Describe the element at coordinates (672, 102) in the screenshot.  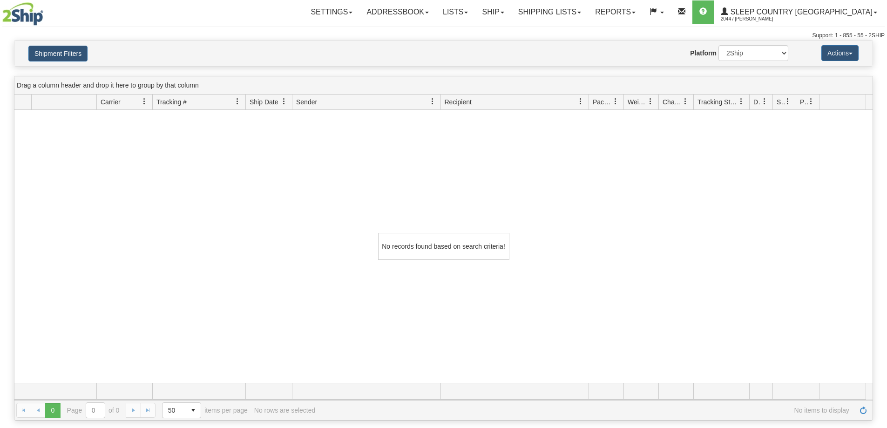
I see `span: Charge` at that location.